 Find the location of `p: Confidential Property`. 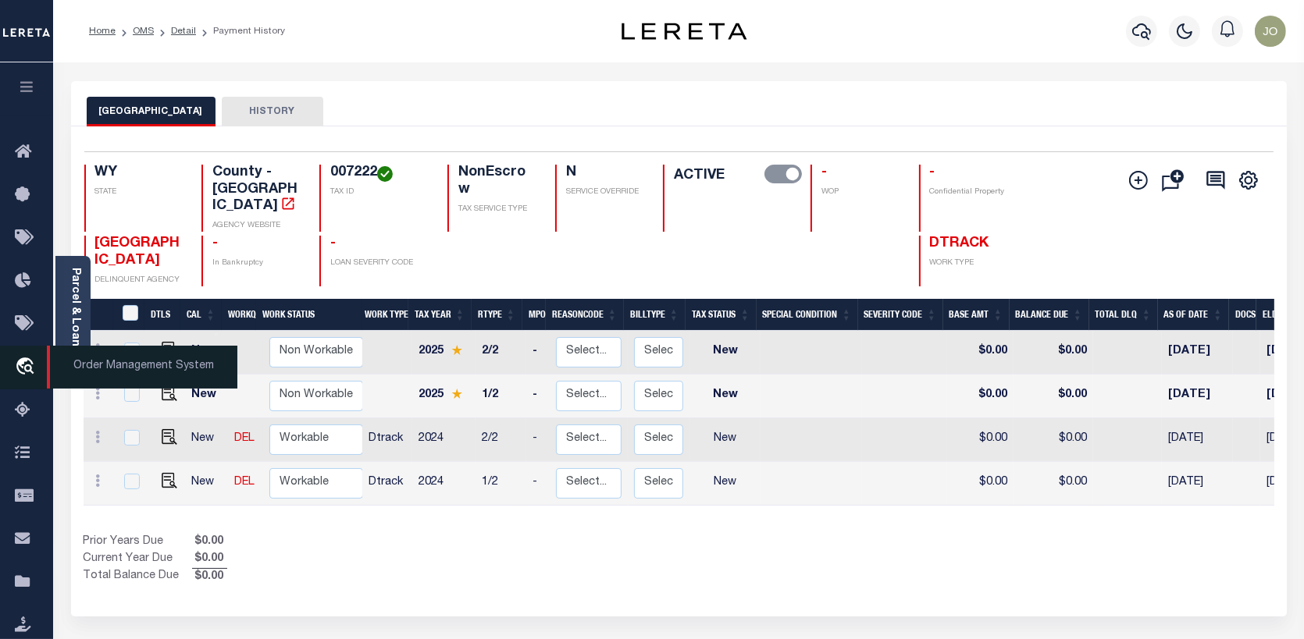

p: Confidential Property is located at coordinates (974, 192).